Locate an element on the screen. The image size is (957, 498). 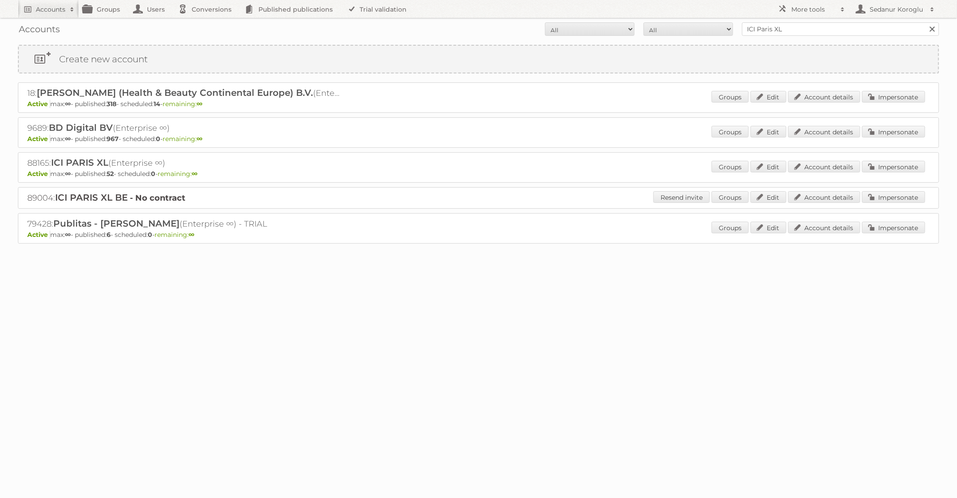
strong: - No contract is located at coordinates (158, 198).